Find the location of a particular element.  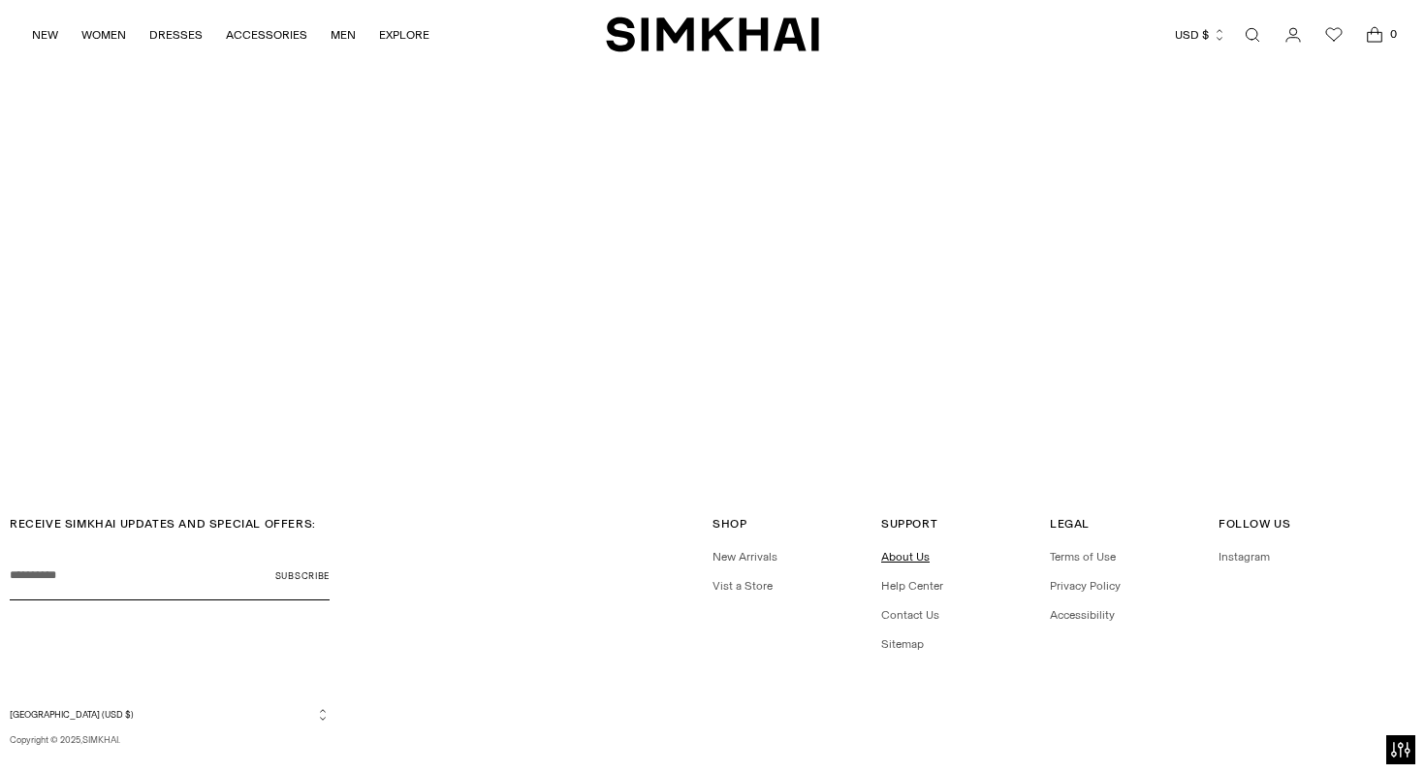

a: Privacy Policy is located at coordinates (1085, 585).